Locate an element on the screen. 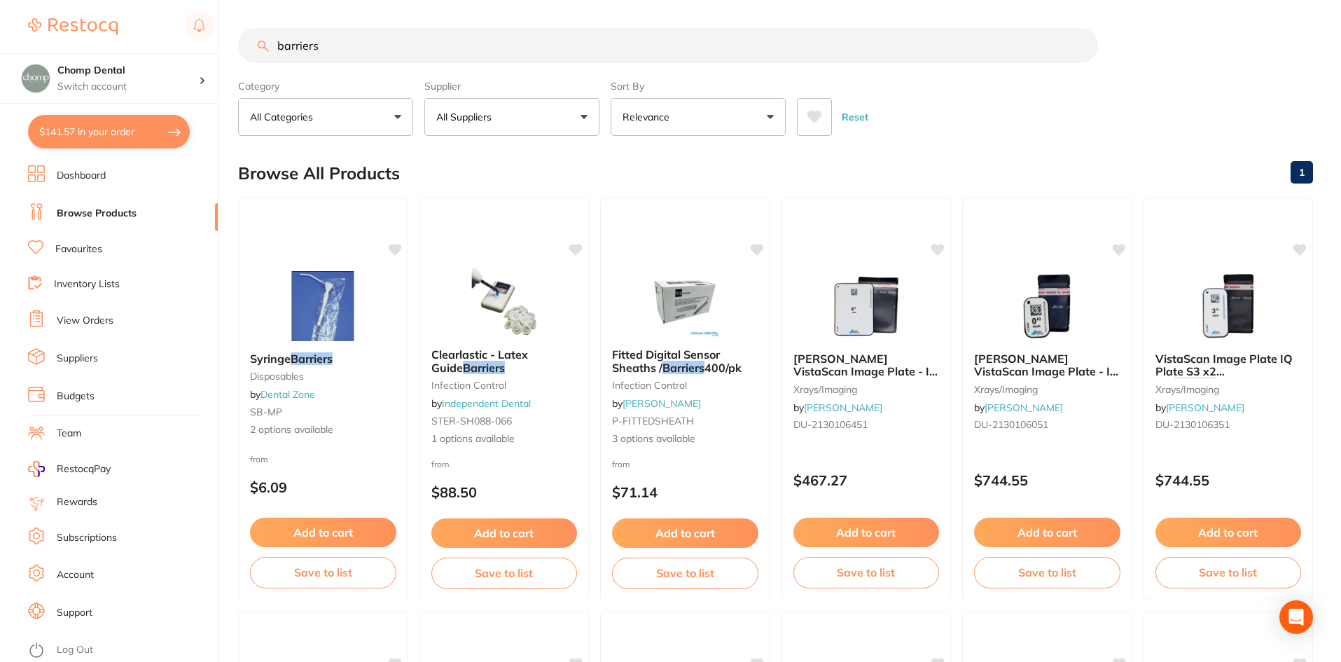 This screenshot has width=1341, height=662. a: Budgets is located at coordinates (76, 396).